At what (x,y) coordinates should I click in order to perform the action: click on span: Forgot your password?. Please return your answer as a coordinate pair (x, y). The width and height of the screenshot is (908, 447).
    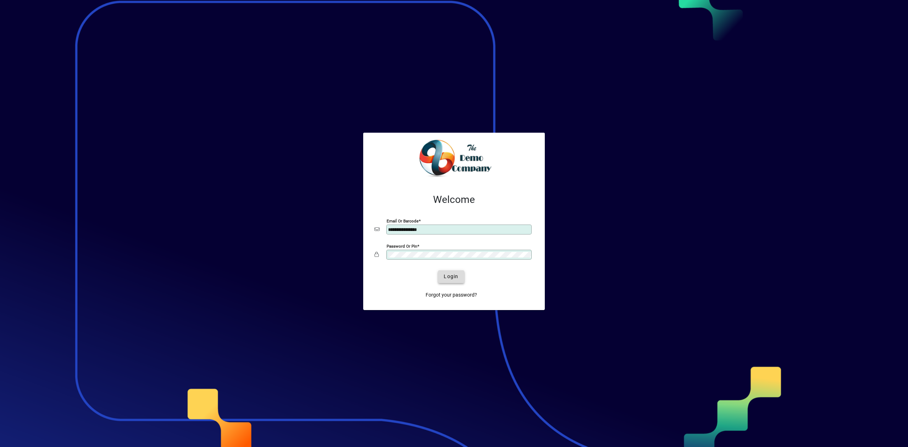
    Looking at the image, I should click on (451, 295).